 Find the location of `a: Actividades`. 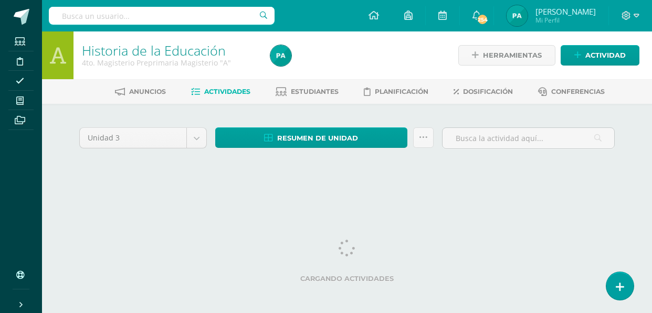

a: Actividades is located at coordinates (220, 92).